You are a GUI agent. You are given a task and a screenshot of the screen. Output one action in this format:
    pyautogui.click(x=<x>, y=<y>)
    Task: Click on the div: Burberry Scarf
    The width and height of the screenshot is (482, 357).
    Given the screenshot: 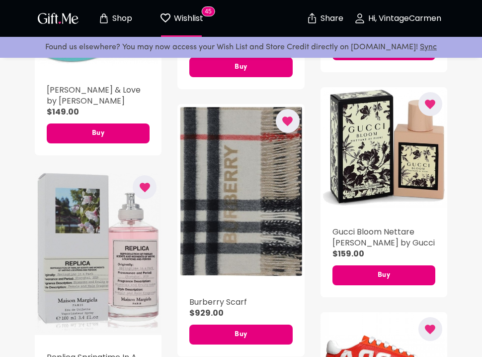 What is the action you would take?
    pyautogui.click(x=241, y=191)
    